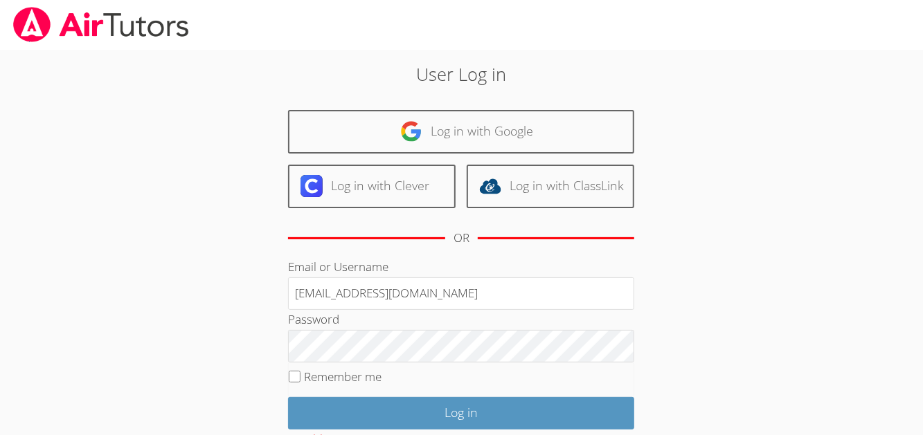 Image resolution: width=923 pixels, height=435 pixels. I want to click on img: classlink-logo-d6bb404cc1216ec64c9a2012d9dc4662098be43eaf13dc465df04b49fa7ab582.svg, so click(490, 186).